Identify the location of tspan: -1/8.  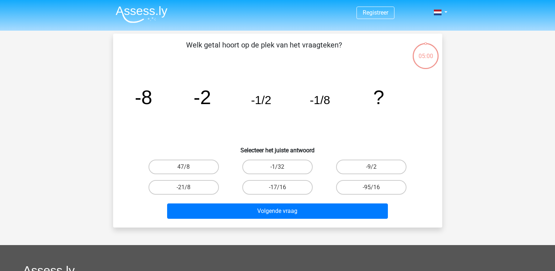
(320, 100).